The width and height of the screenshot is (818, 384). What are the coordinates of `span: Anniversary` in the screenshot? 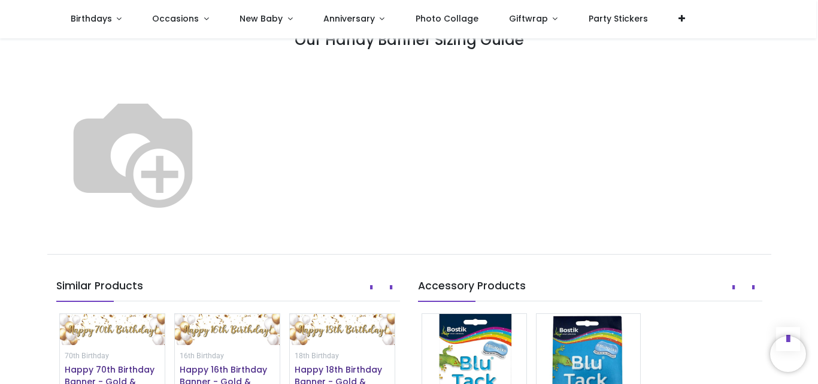 It's located at (349, 19).